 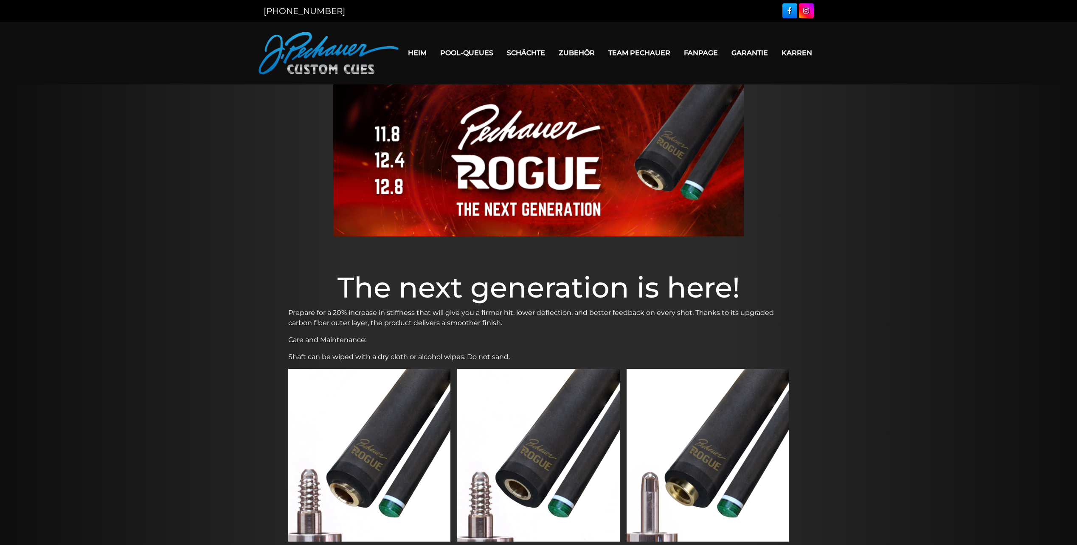 What do you see at coordinates (539, 287) in the screenshot?
I see `h1: The next generation is here!` at bounding box center [539, 287].